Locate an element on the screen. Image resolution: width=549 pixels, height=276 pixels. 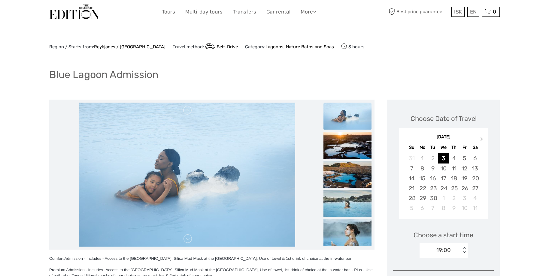
span: Region / Starts from: is located at coordinates (107, 47).